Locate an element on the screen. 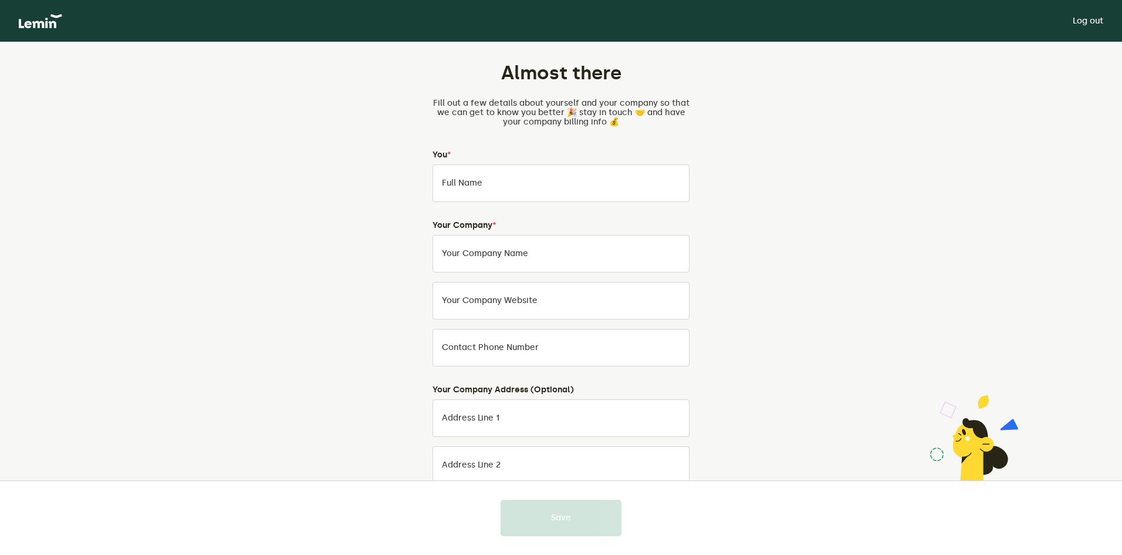 The width and height of the screenshot is (1122, 555). button: Save is located at coordinates (561, 518).